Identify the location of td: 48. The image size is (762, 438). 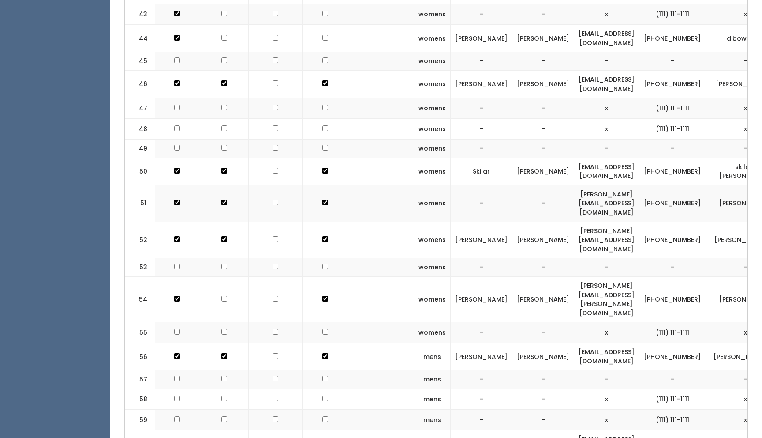
(140, 129).